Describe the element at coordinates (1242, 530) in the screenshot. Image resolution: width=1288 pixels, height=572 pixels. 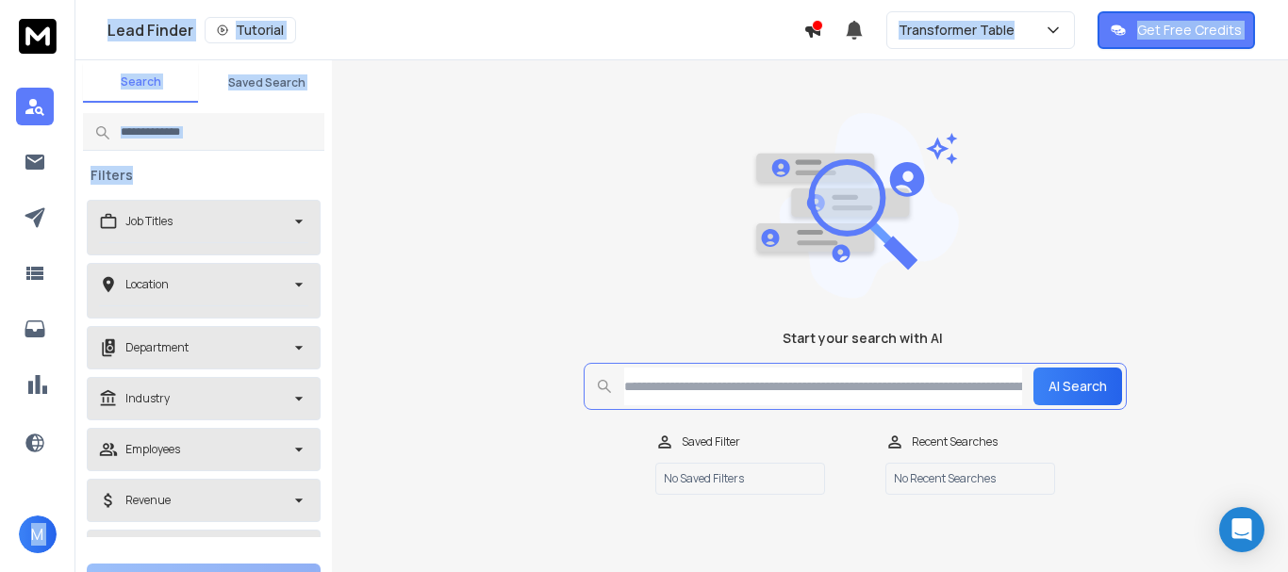
I see `div: Open Intercom Messenger` at that location.